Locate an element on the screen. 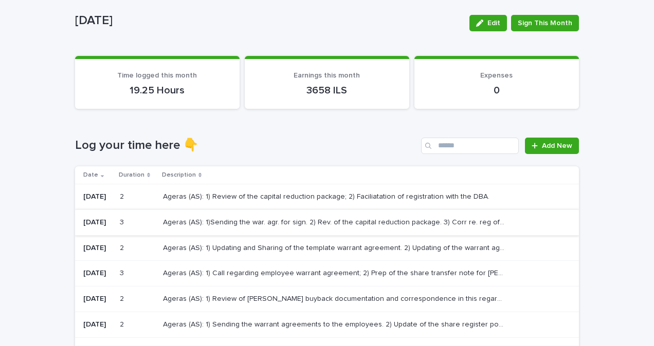 Image resolution: width=654 pixels, height=346 pixels. p: Ageras (AS): 1) Sending the warrant agreements to the employees. 2) Update of the share register ... is located at coordinates (335, 324).